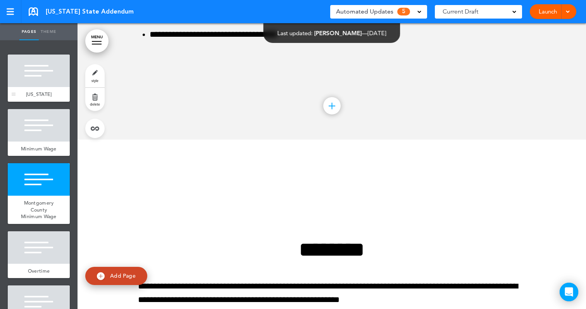  What do you see at coordinates (403, 12) in the screenshot?
I see `span: 5` at bounding box center [403, 12].